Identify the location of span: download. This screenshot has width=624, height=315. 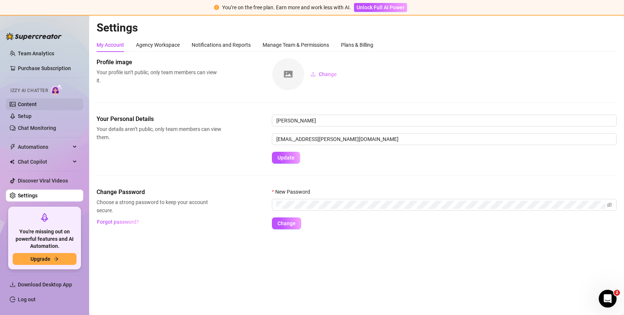
(13, 285).